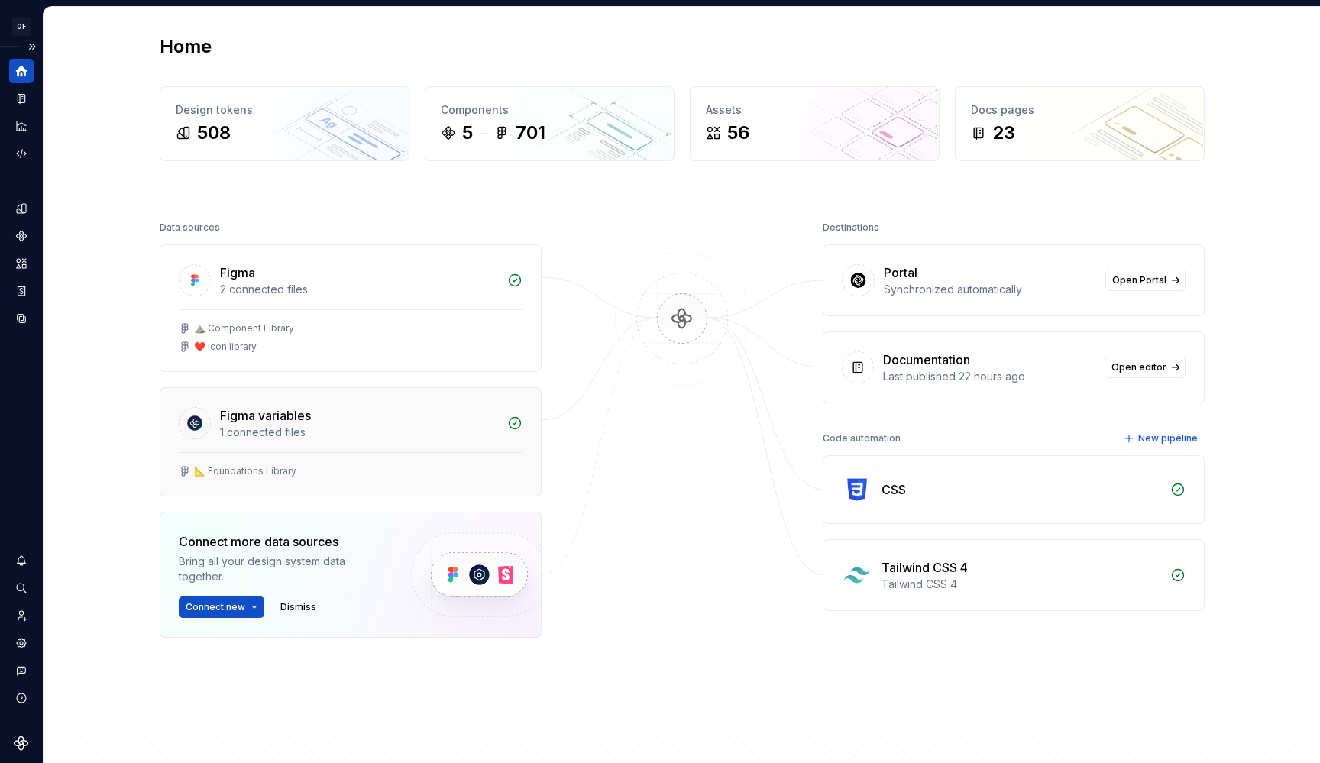 This screenshot has width=1320, height=763. I want to click on div: 2 connected files, so click(359, 290).